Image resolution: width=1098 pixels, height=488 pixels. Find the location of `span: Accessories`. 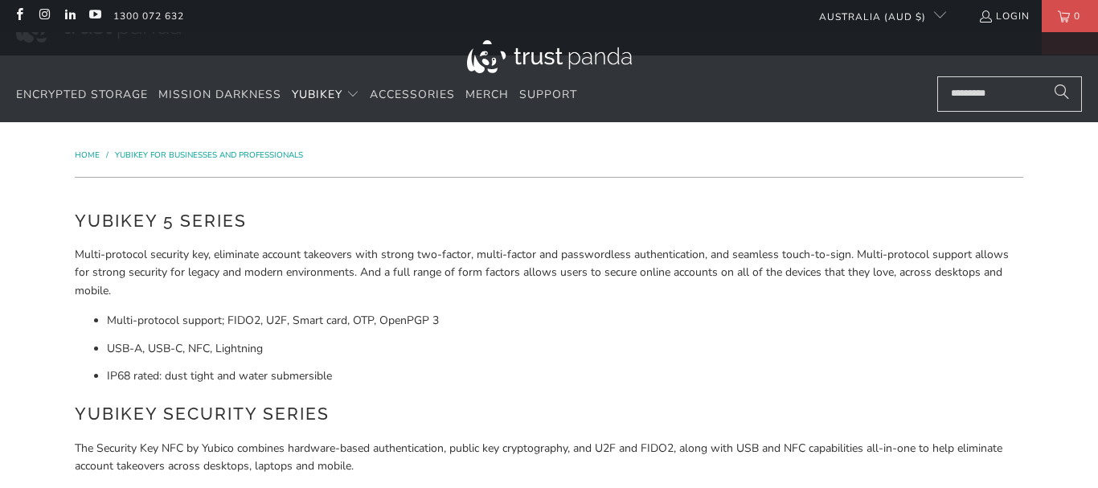

span: Accessories is located at coordinates (412, 94).